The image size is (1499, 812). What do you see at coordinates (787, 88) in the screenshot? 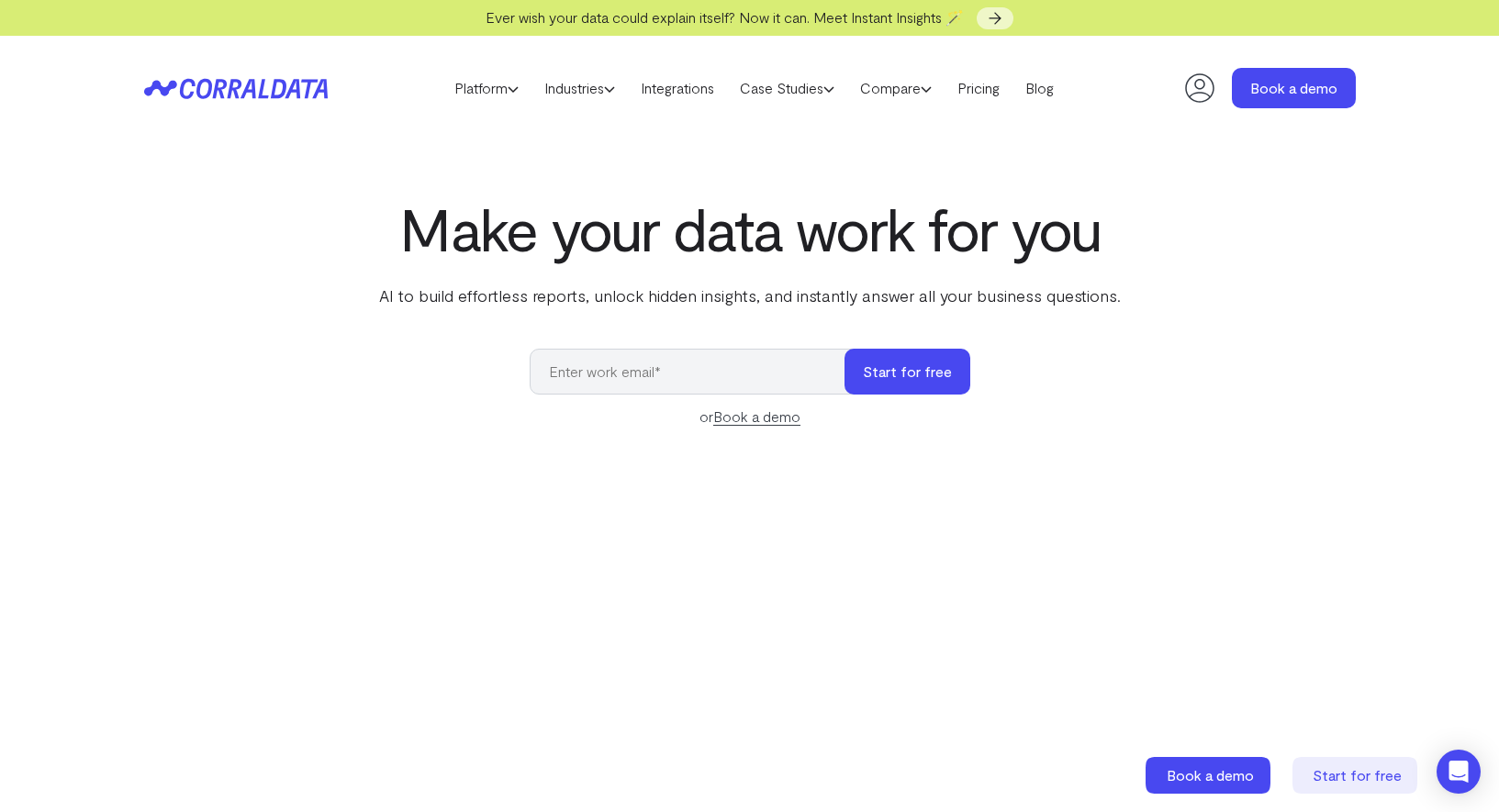
I see `a: Case Studies` at bounding box center [787, 88].